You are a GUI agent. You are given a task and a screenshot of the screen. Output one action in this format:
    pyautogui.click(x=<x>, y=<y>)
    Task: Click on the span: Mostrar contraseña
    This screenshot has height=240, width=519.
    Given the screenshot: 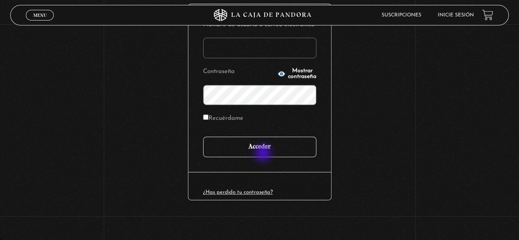 What is the action you would take?
    pyautogui.click(x=302, y=74)
    